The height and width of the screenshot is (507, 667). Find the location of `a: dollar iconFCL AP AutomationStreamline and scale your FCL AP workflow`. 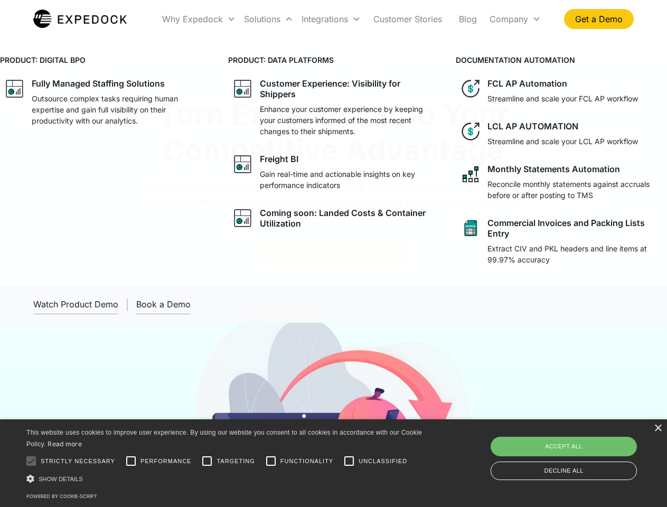

a: dollar iconFCL AP AutomationStreamline and scale your FCL AP workflow is located at coordinates (561, 91).